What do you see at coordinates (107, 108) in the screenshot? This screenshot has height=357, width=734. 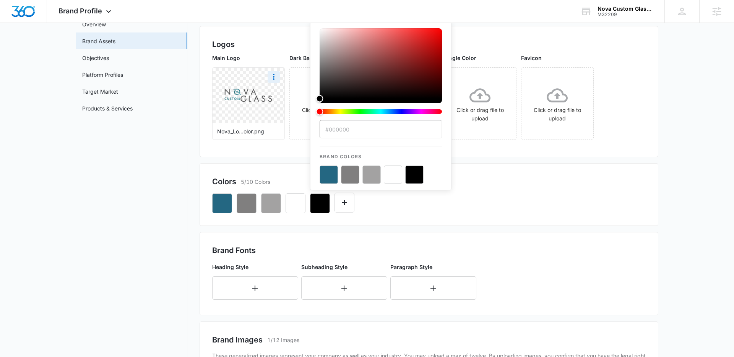 I see `a: Products & Services` at bounding box center [107, 108].